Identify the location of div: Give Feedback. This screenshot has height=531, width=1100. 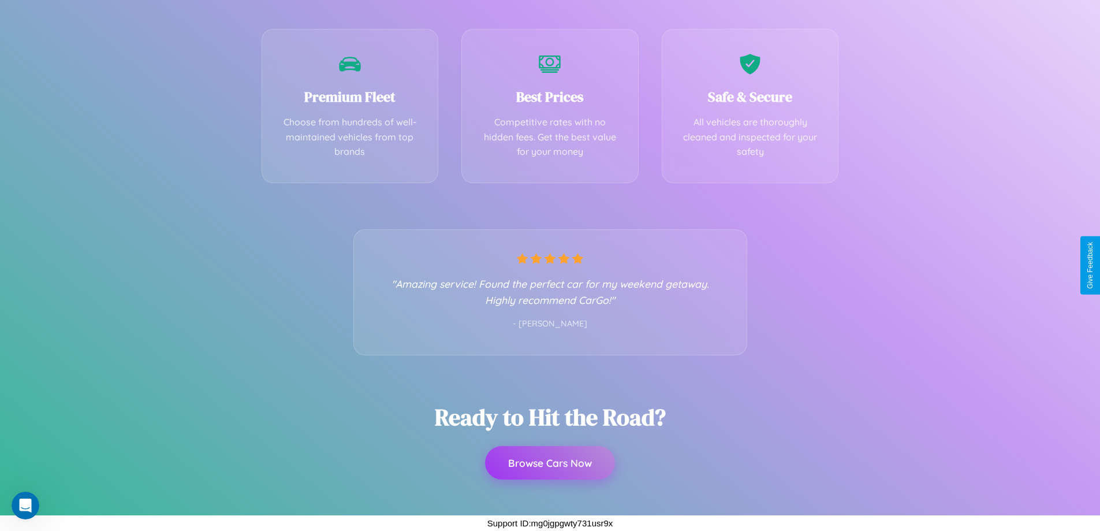
(1090, 265).